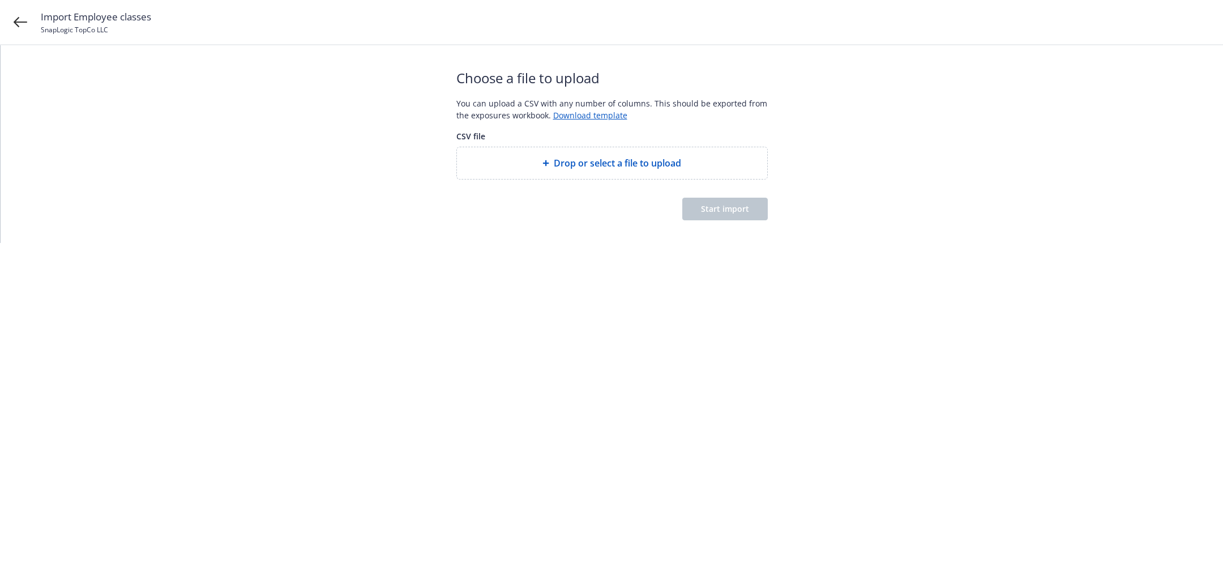 This screenshot has height=576, width=1223. Describe the element at coordinates (612, 109) in the screenshot. I see `div: You can upload a CSV with any number of columns. This should be exported from the exposures workb...` at that location.